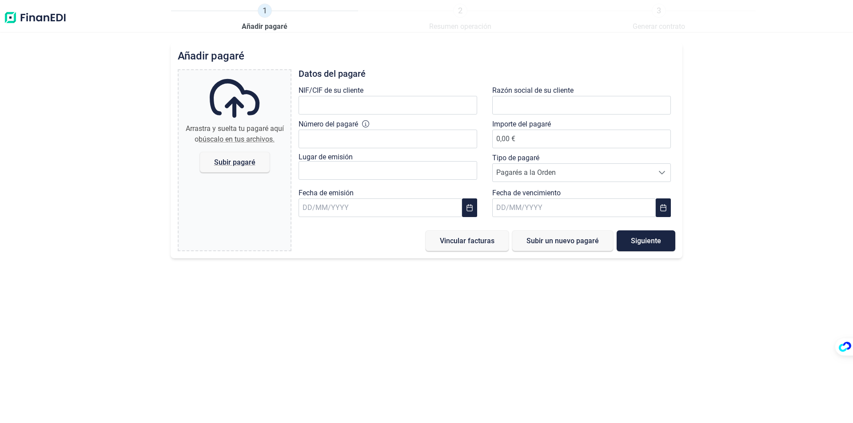 This screenshot has height=423, width=853. I want to click on label: Tipo de pagaré, so click(516, 158).